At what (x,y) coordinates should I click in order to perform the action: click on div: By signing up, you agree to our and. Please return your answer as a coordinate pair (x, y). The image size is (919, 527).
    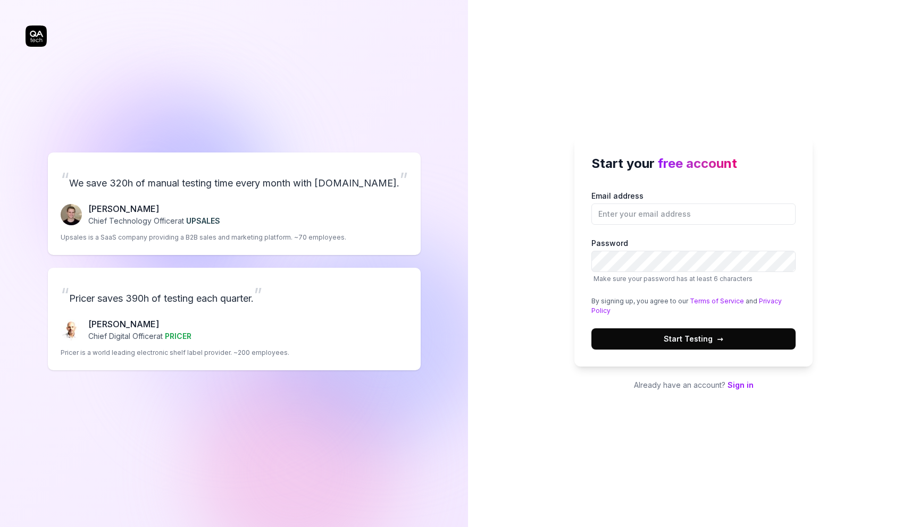
    Looking at the image, I should click on (693, 306).